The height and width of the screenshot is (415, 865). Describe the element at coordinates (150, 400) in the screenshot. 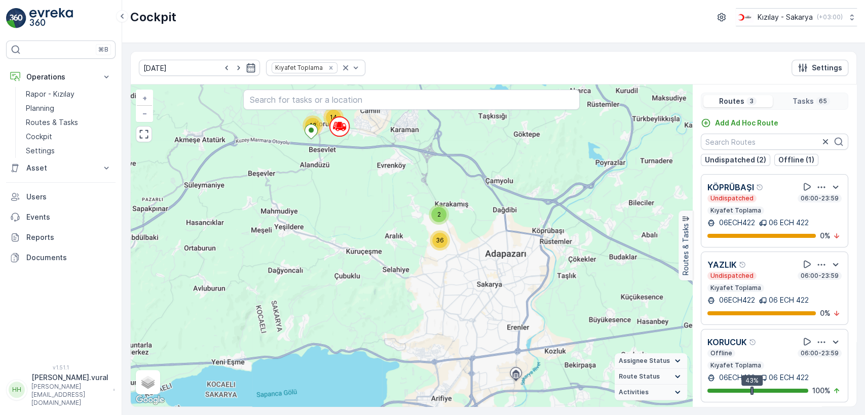

I see `img: Google` at that location.